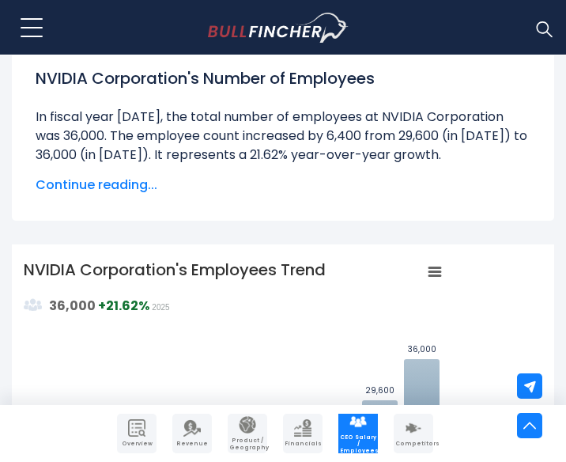  What do you see at coordinates (358, 433) in the screenshot?
I see `a: Company Employees` at bounding box center [358, 433].